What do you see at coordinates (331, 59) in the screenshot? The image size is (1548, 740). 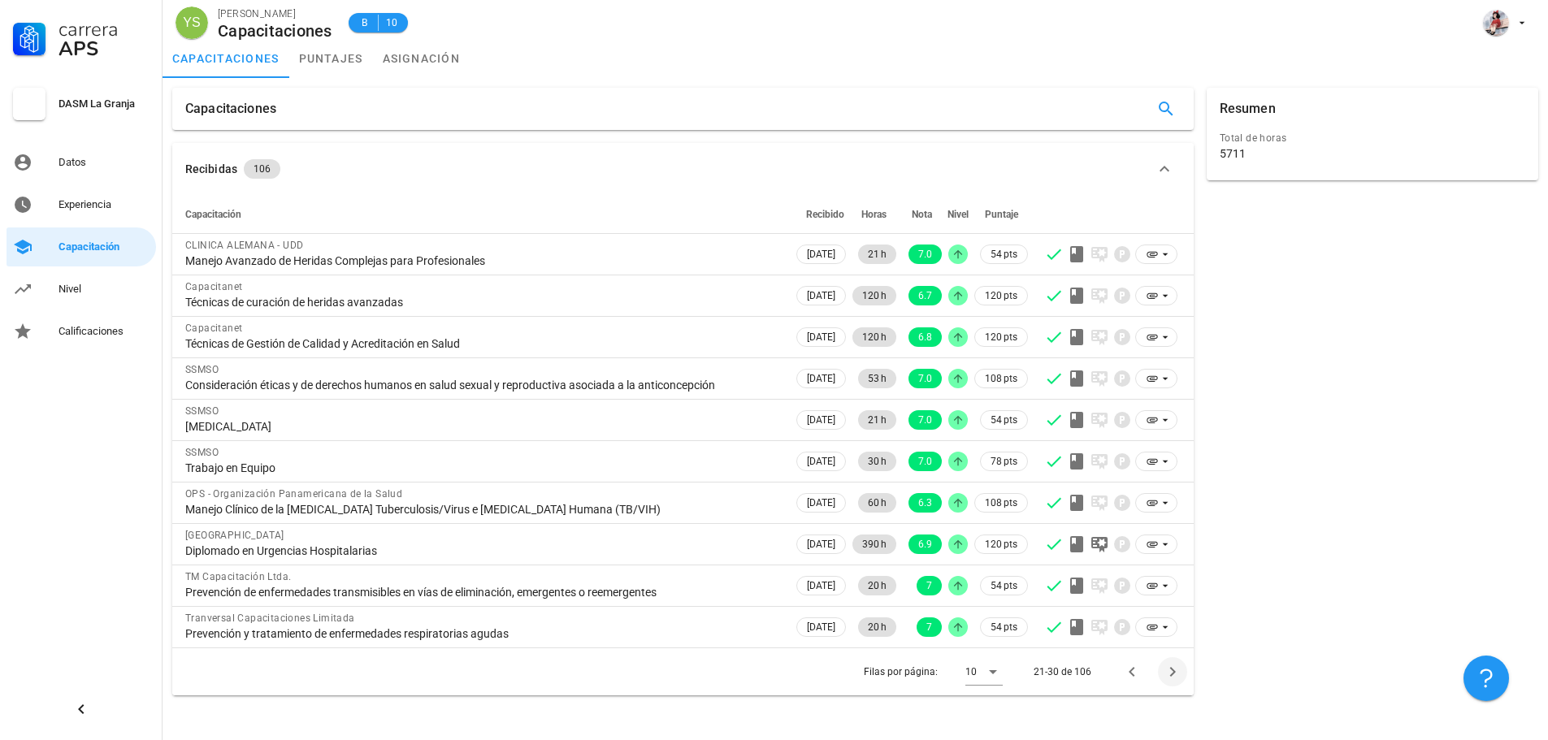 I see `a: puntajes` at bounding box center [331, 59].